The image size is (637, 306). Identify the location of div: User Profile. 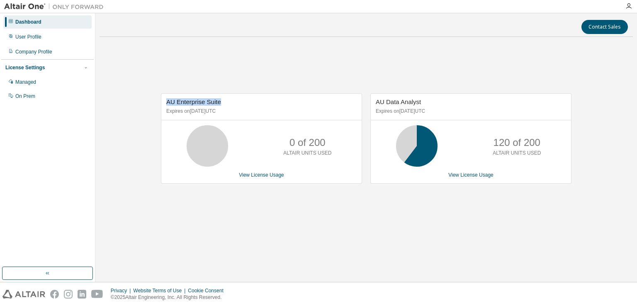
(28, 37).